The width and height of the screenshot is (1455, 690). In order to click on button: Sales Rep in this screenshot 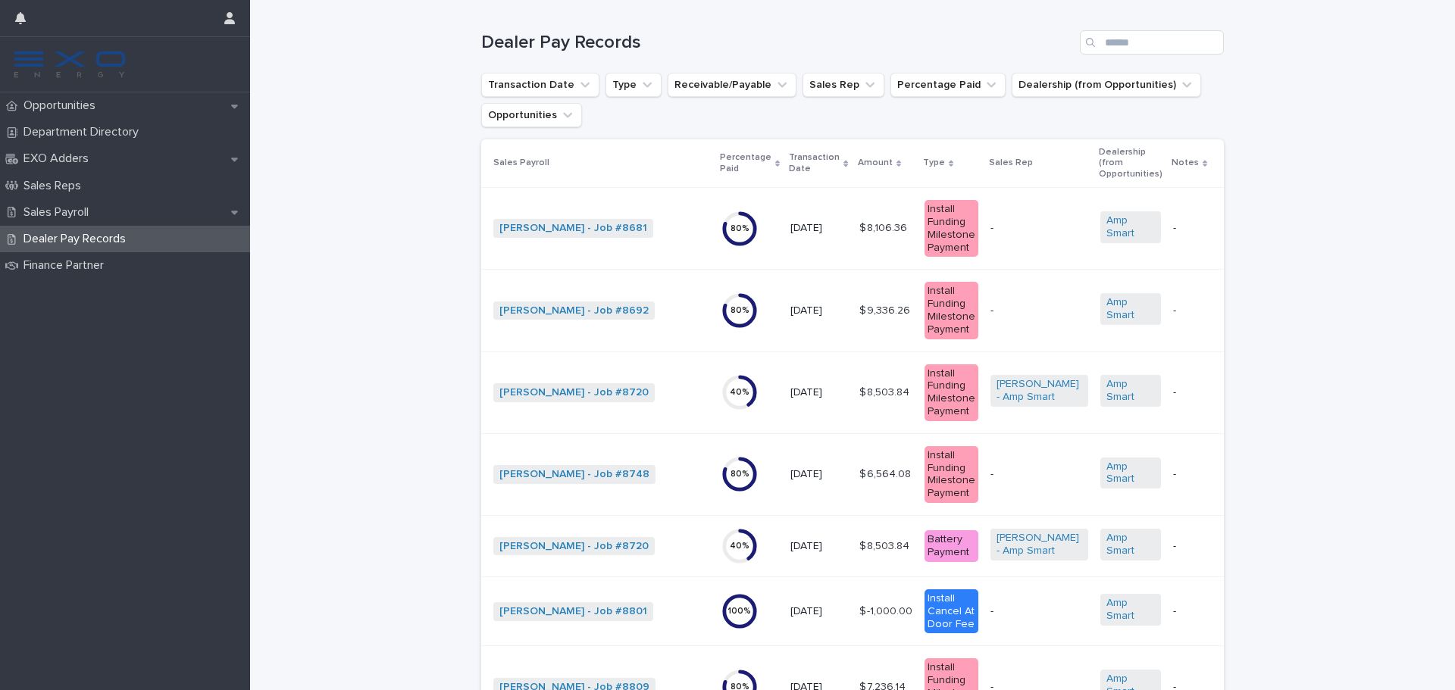, I will do `click(843, 85)`.